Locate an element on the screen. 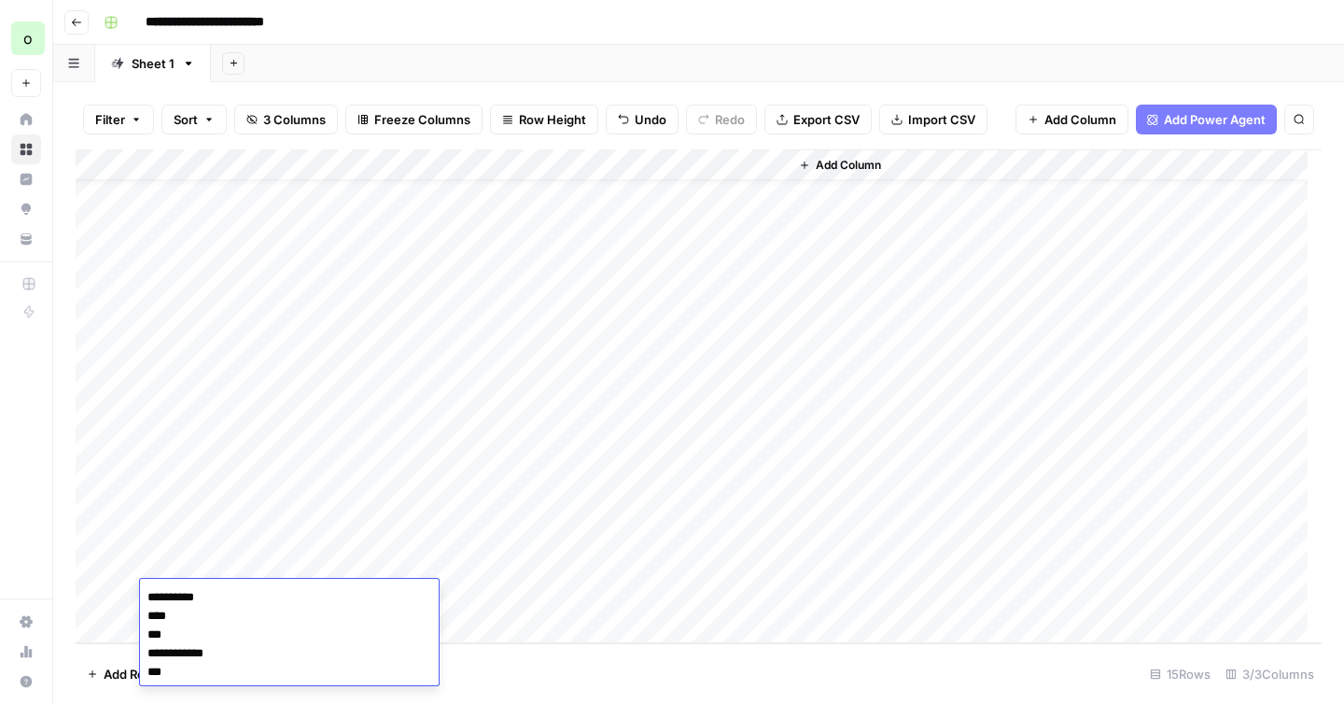 The width and height of the screenshot is (1344, 704). button: Workspace: opascope is located at coordinates (26, 38).